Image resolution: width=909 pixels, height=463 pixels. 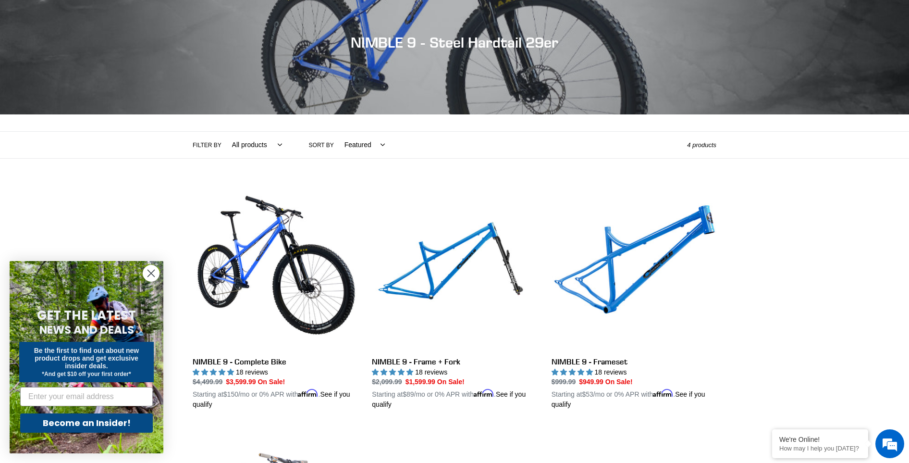 I want to click on label: Sort by, so click(x=321, y=145).